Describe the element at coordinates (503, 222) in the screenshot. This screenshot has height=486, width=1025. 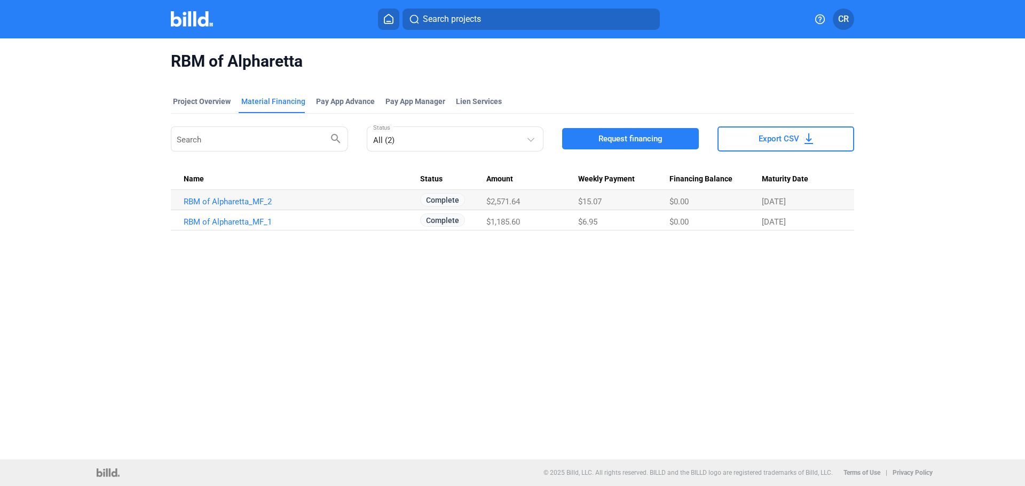
I see `span: $1,185.60` at that location.